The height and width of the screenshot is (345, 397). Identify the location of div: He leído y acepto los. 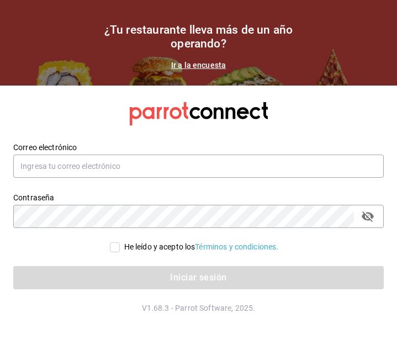
(201, 247).